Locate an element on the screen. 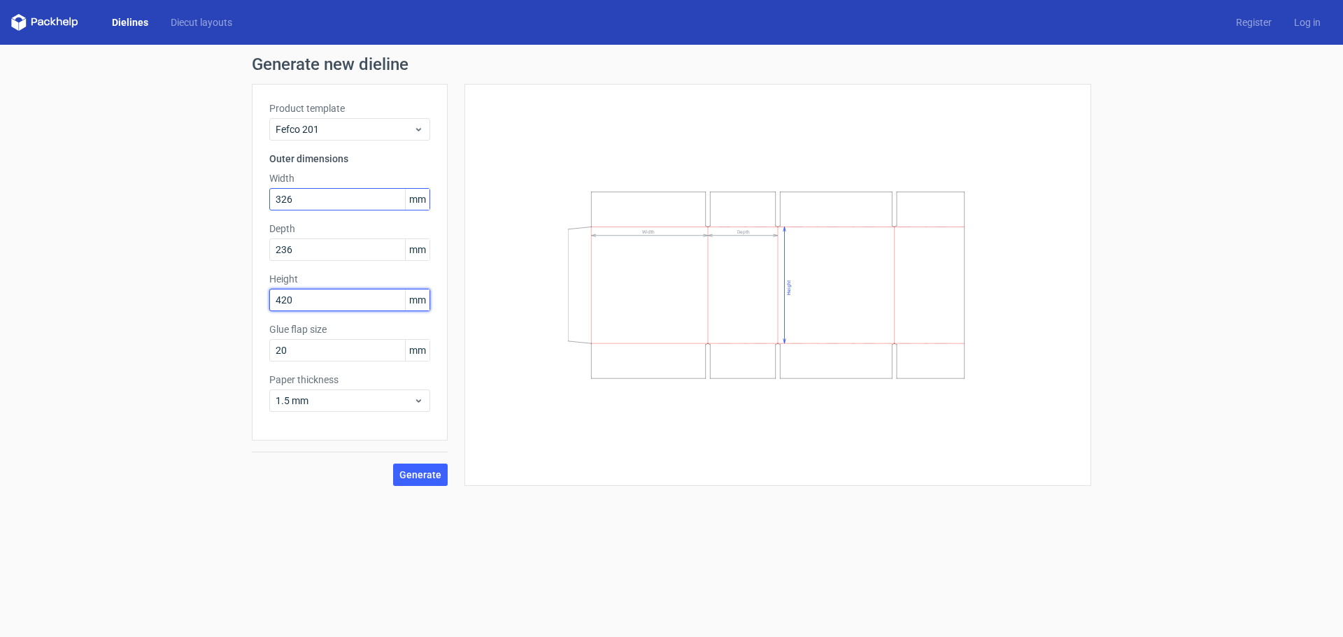 The height and width of the screenshot is (637, 1343). label: Height is located at coordinates (350, 279).